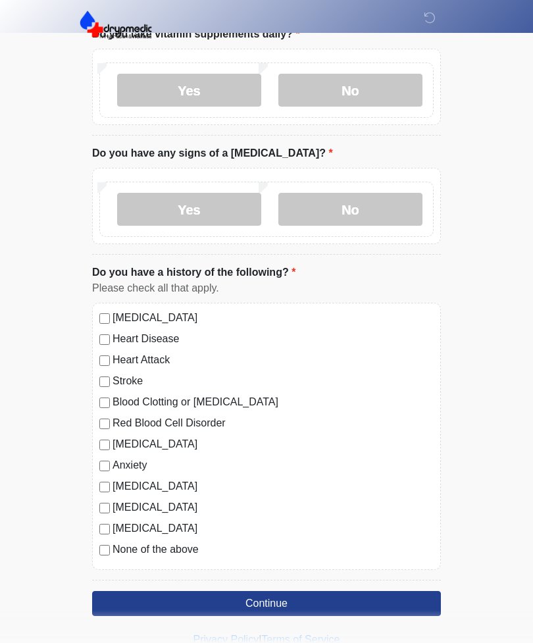 This screenshot has height=643, width=533. What do you see at coordinates (193, 272) in the screenshot?
I see `label: Do you have a history of the following?` at bounding box center [193, 272].